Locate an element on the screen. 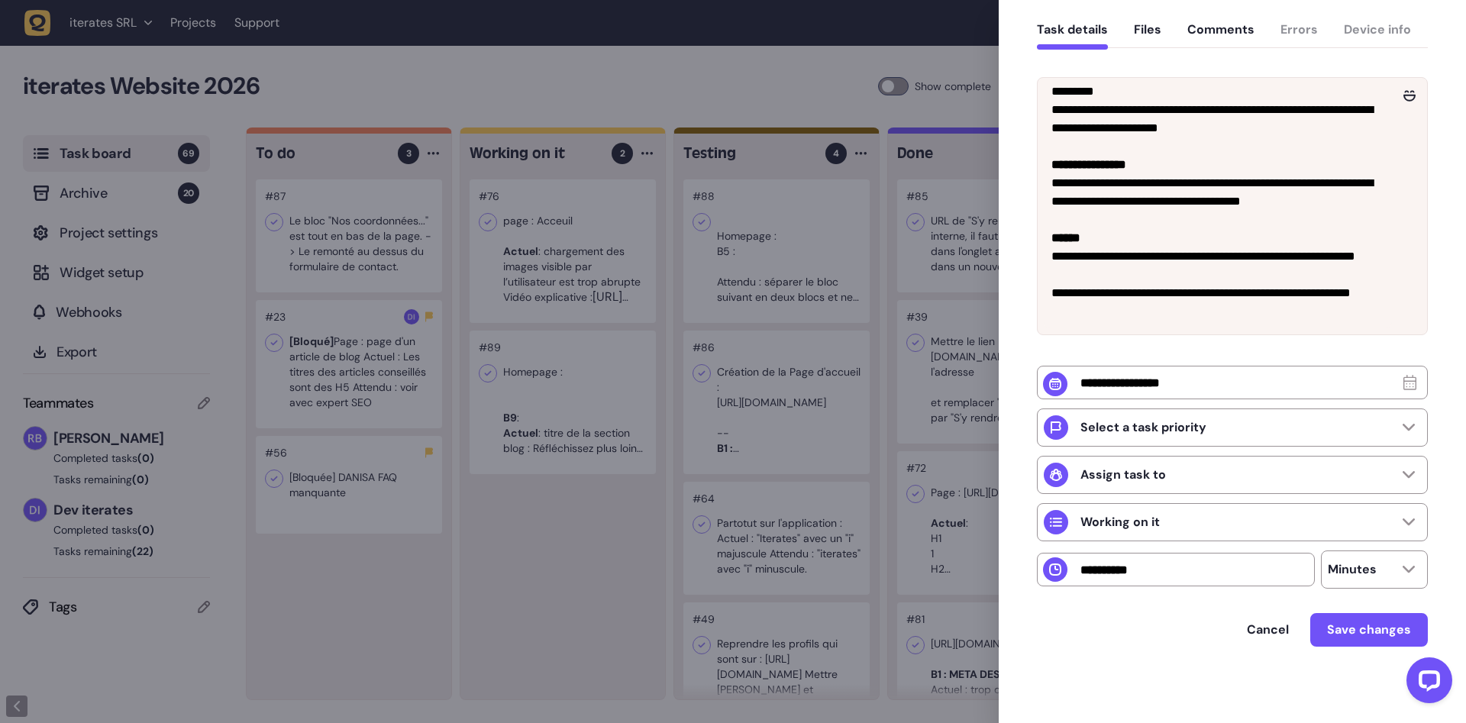  button: Open LiveChat chat widget is located at coordinates (35, 29).